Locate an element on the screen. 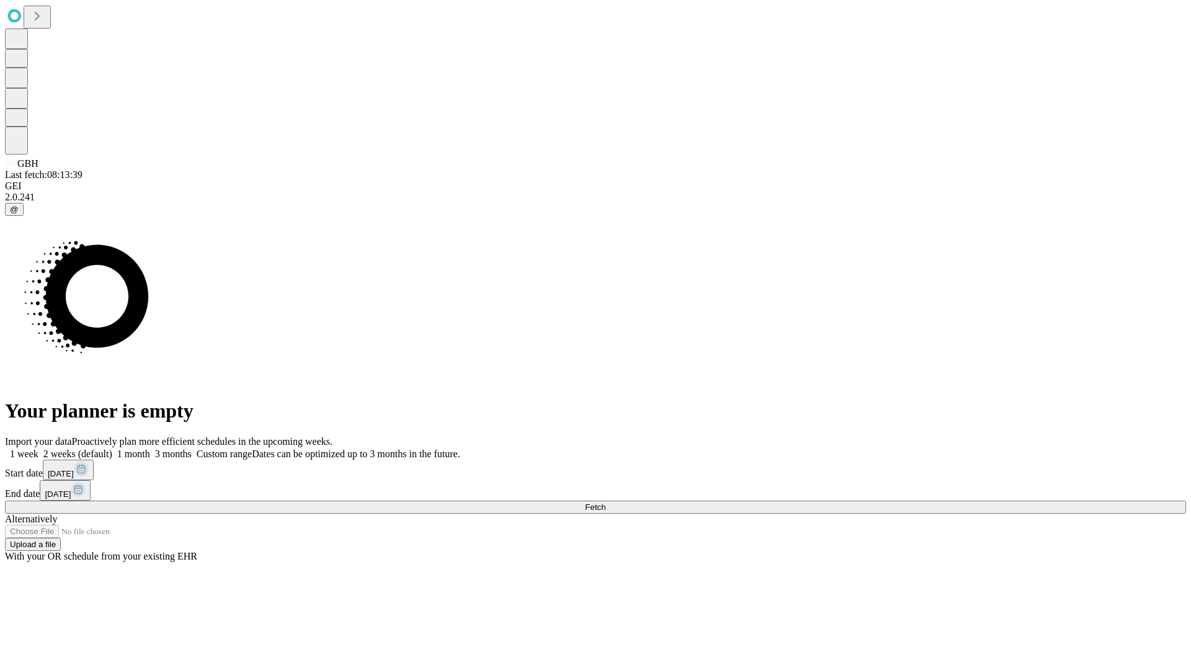 Image resolution: width=1191 pixels, height=670 pixels. span: Alternatively is located at coordinates (31, 518).